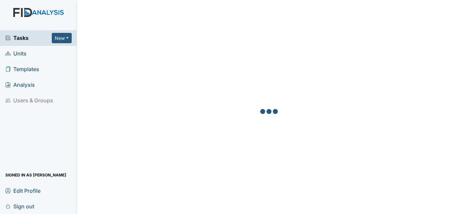 The image size is (461, 214). Describe the element at coordinates (16, 53) in the screenshot. I see `span: Units` at that location.